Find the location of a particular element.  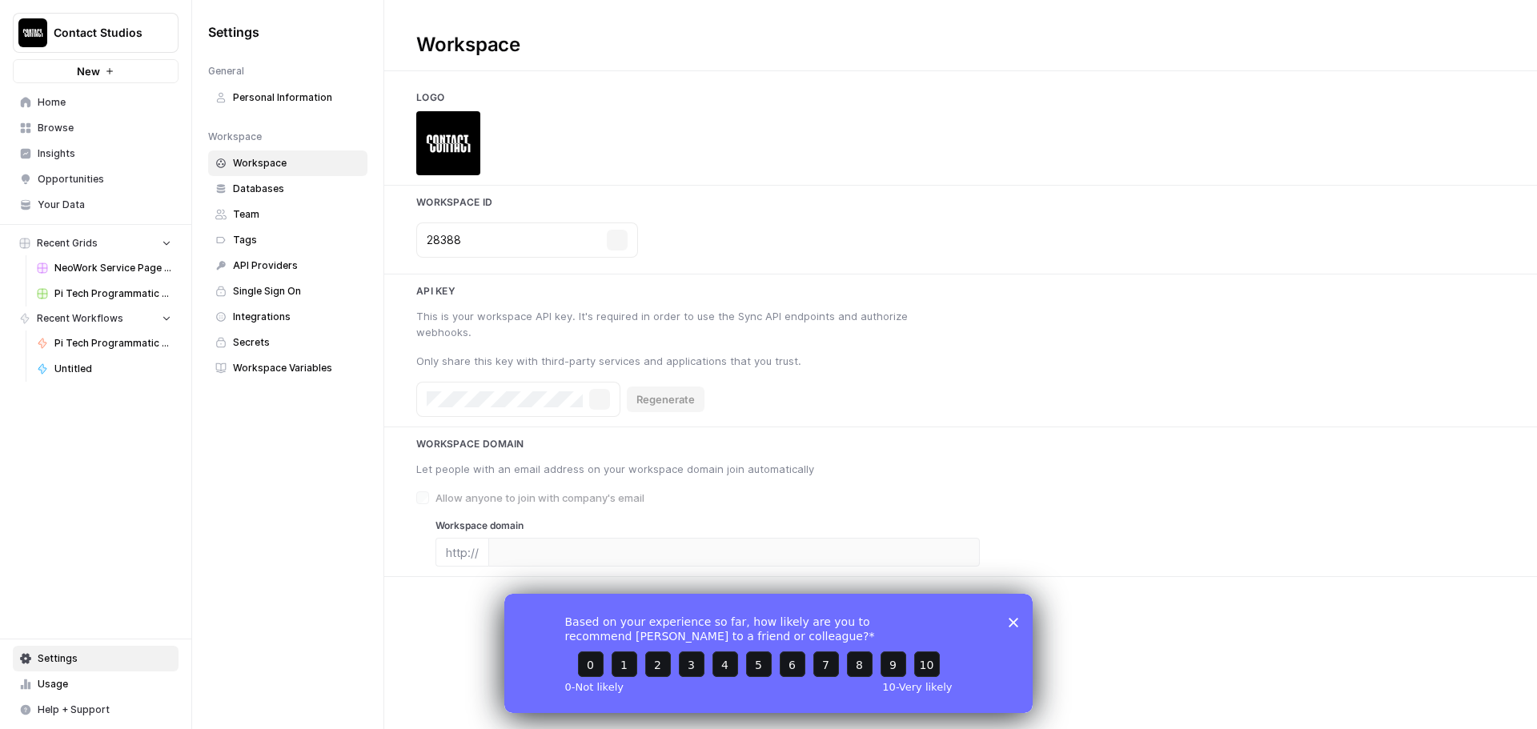

img: Company Logo is located at coordinates (448, 143).